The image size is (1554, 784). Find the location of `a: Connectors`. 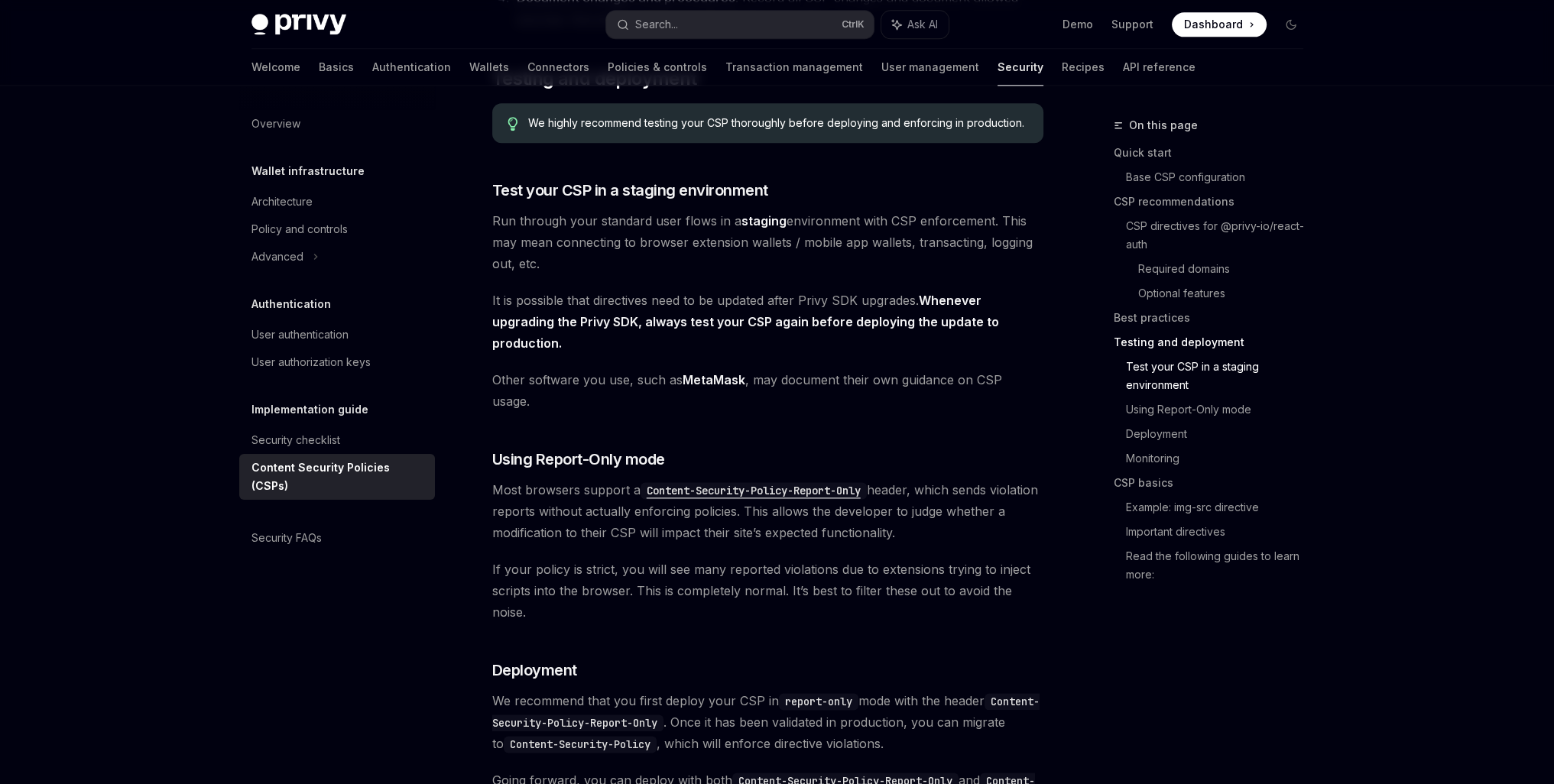

a: Connectors is located at coordinates (558, 67).